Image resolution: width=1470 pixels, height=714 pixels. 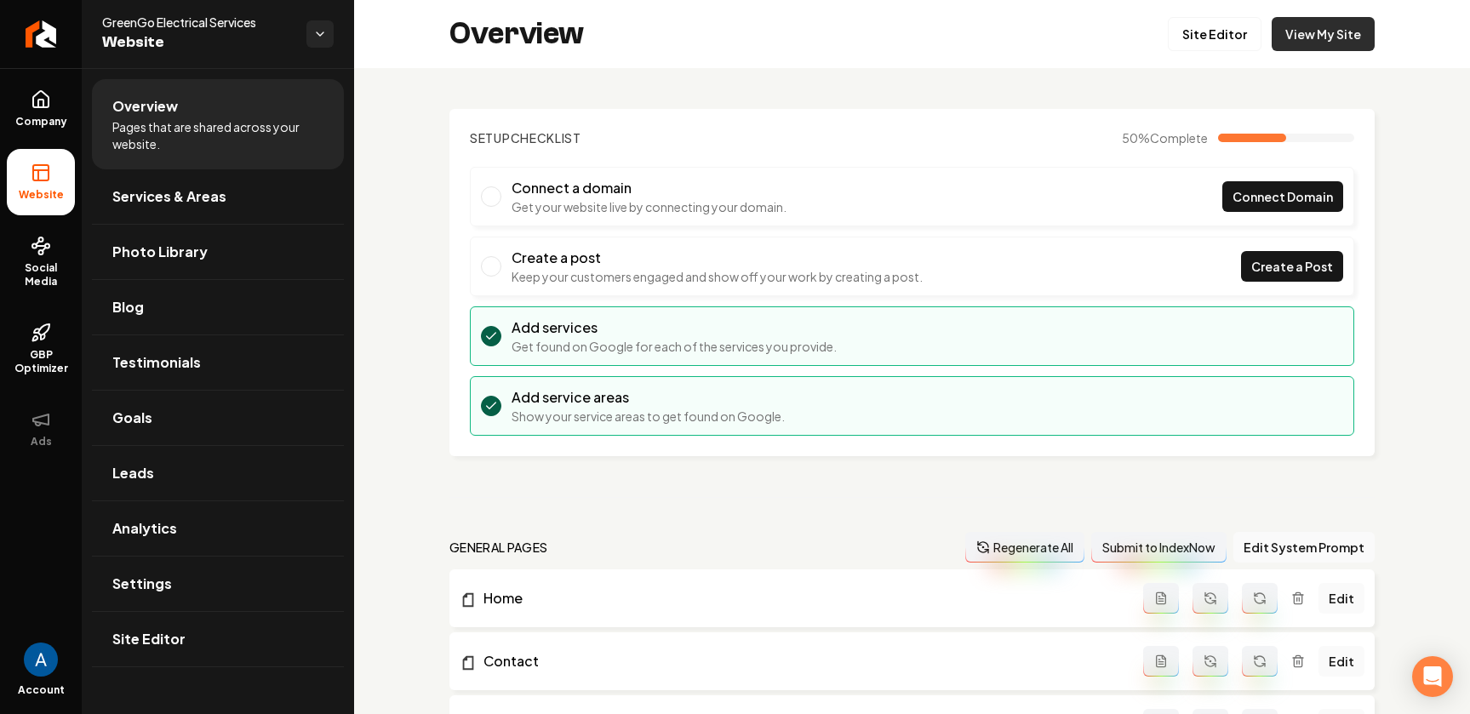 What do you see at coordinates (160, 252) in the screenshot?
I see `span: Photo Library` at bounding box center [160, 252].